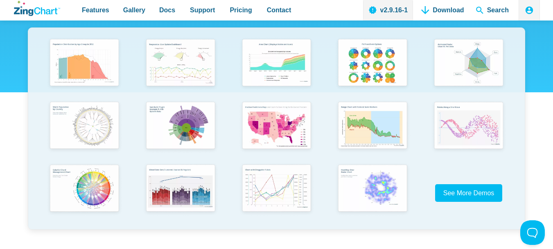  I want to click on span: Gallery, so click(134, 10).